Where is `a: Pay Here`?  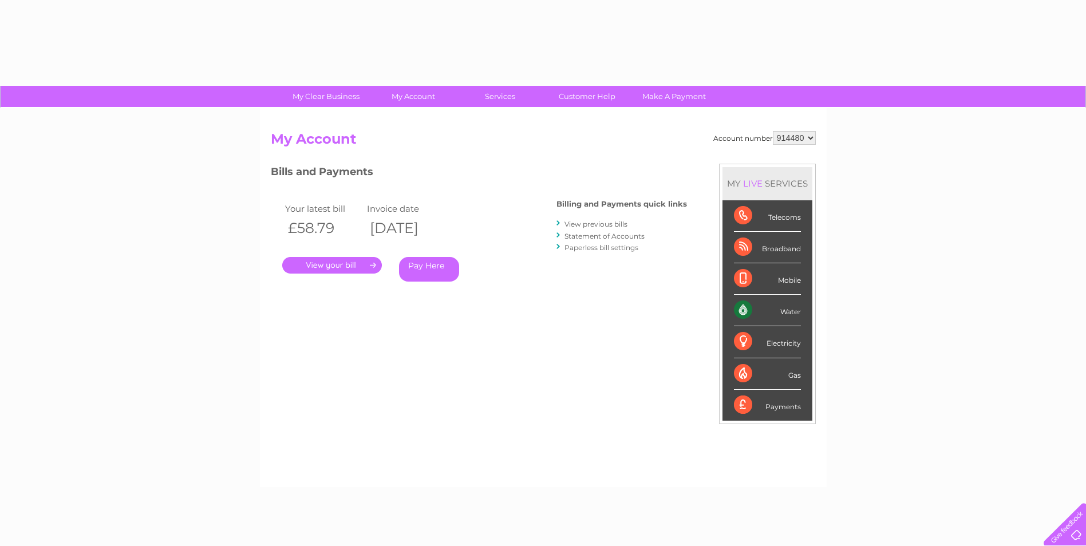 a: Pay Here is located at coordinates (429, 269).